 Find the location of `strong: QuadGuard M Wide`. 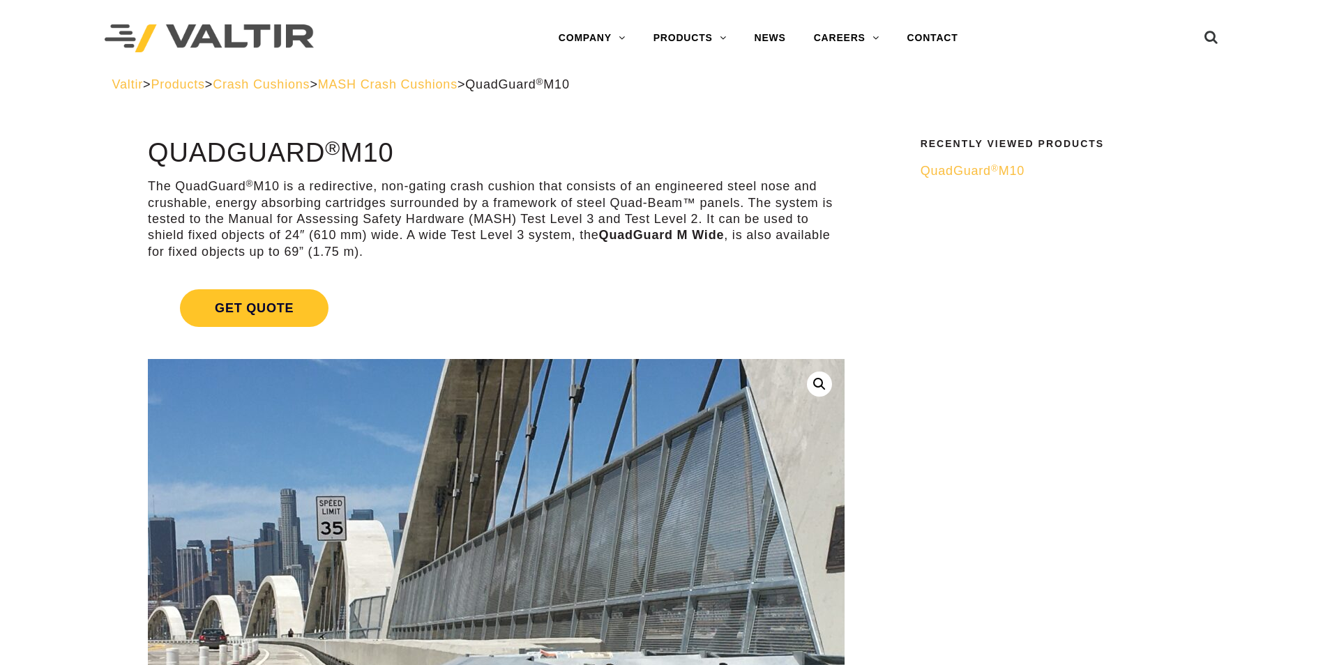

strong: QuadGuard M Wide is located at coordinates (662, 235).